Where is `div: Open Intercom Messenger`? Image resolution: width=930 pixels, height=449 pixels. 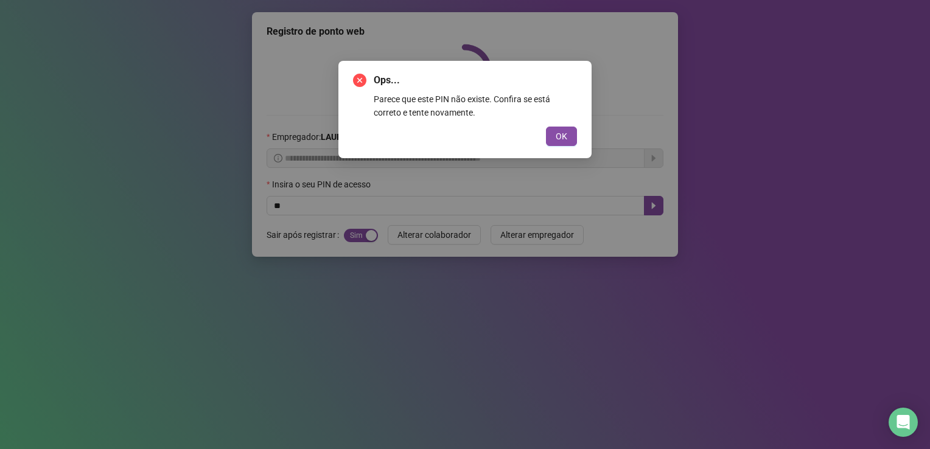
div: Open Intercom Messenger is located at coordinates (903, 423).